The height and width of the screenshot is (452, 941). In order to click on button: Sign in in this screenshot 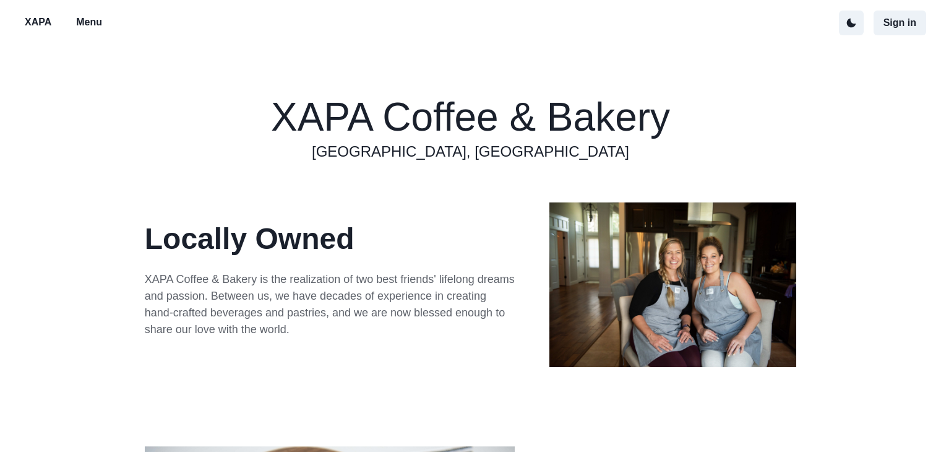, I will do `click(900, 23)`.